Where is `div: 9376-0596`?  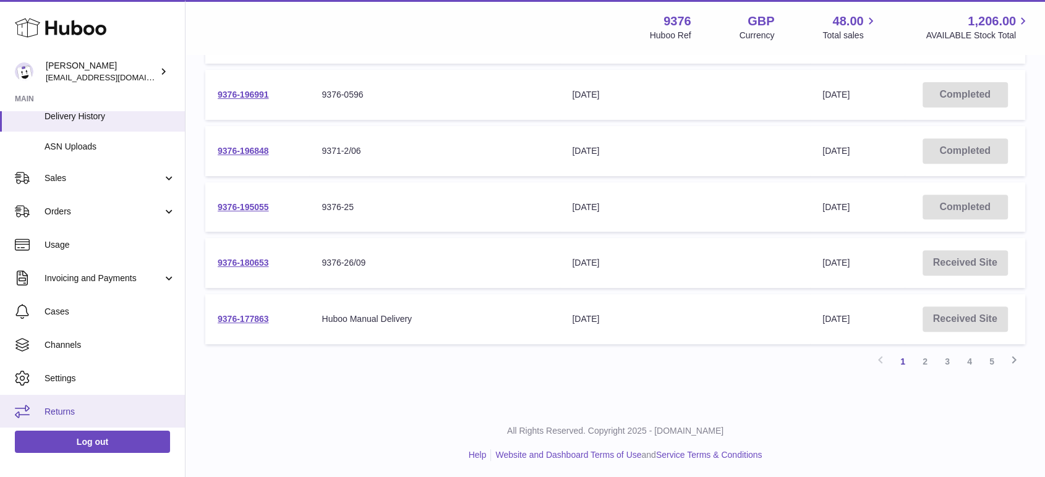 div: 9376-0596 is located at coordinates (434, 95).